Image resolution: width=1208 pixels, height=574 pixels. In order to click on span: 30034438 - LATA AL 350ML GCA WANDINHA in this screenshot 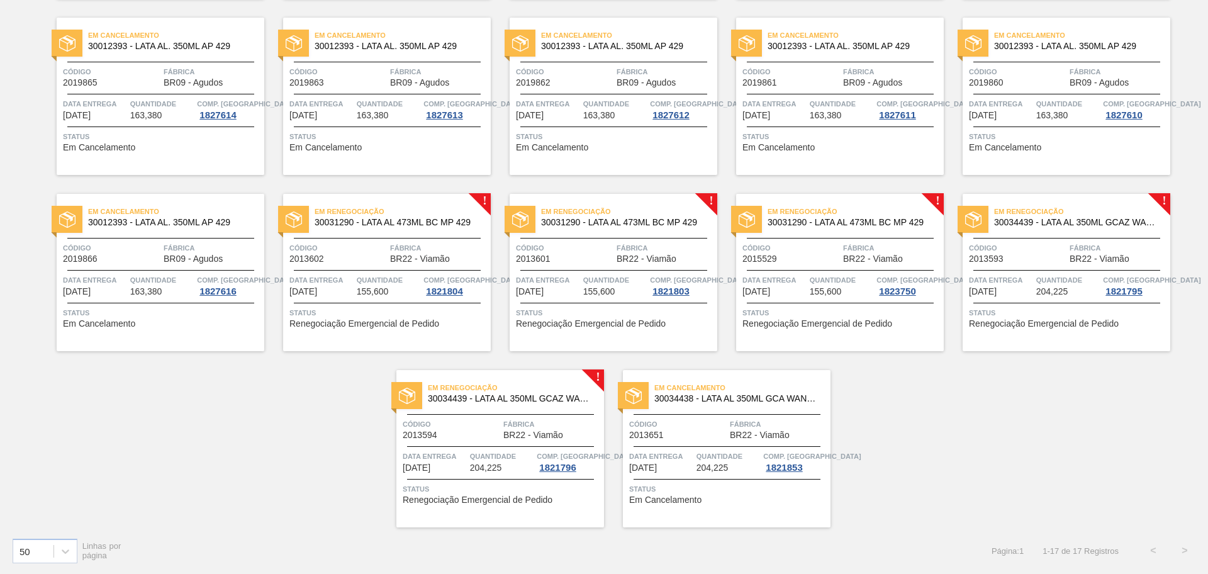, I will do `click(737, 398)`.